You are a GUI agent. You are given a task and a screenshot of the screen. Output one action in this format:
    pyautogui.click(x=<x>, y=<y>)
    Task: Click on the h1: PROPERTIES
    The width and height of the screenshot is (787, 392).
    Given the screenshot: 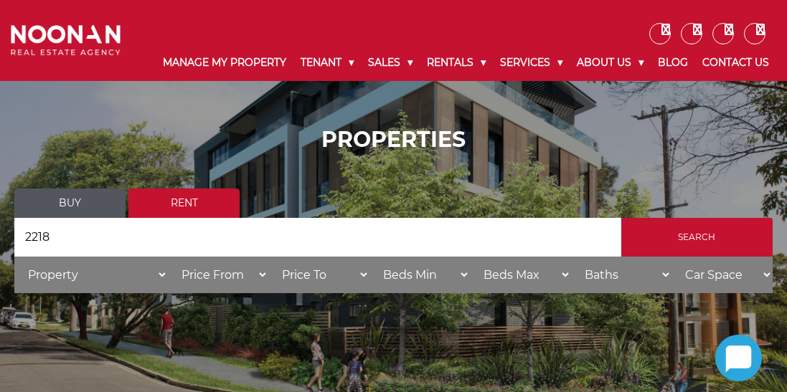 What is the action you would take?
    pyautogui.click(x=393, y=140)
    